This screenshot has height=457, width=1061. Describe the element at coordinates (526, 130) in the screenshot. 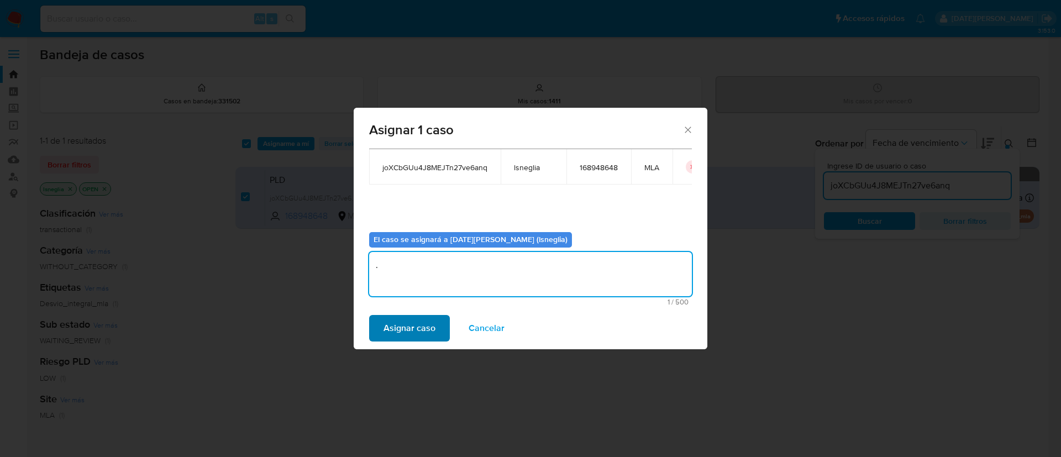

I see `span: Asignar 1 caso` at that location.